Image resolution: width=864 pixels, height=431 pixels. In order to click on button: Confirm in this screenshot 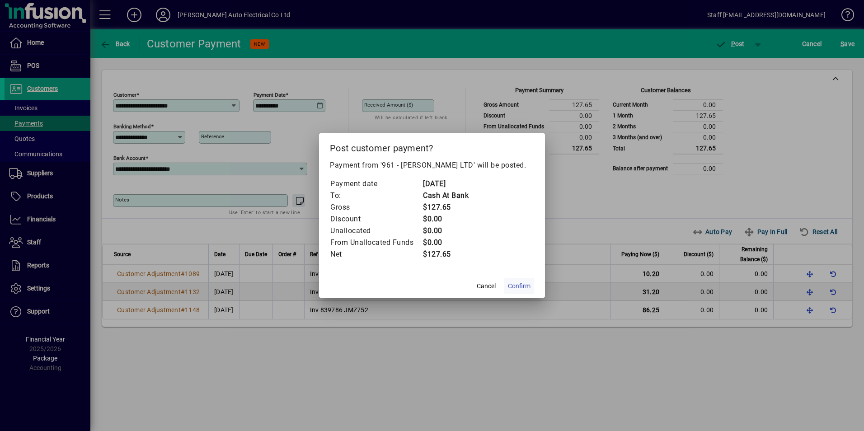, I will do `click(519, 286)`.